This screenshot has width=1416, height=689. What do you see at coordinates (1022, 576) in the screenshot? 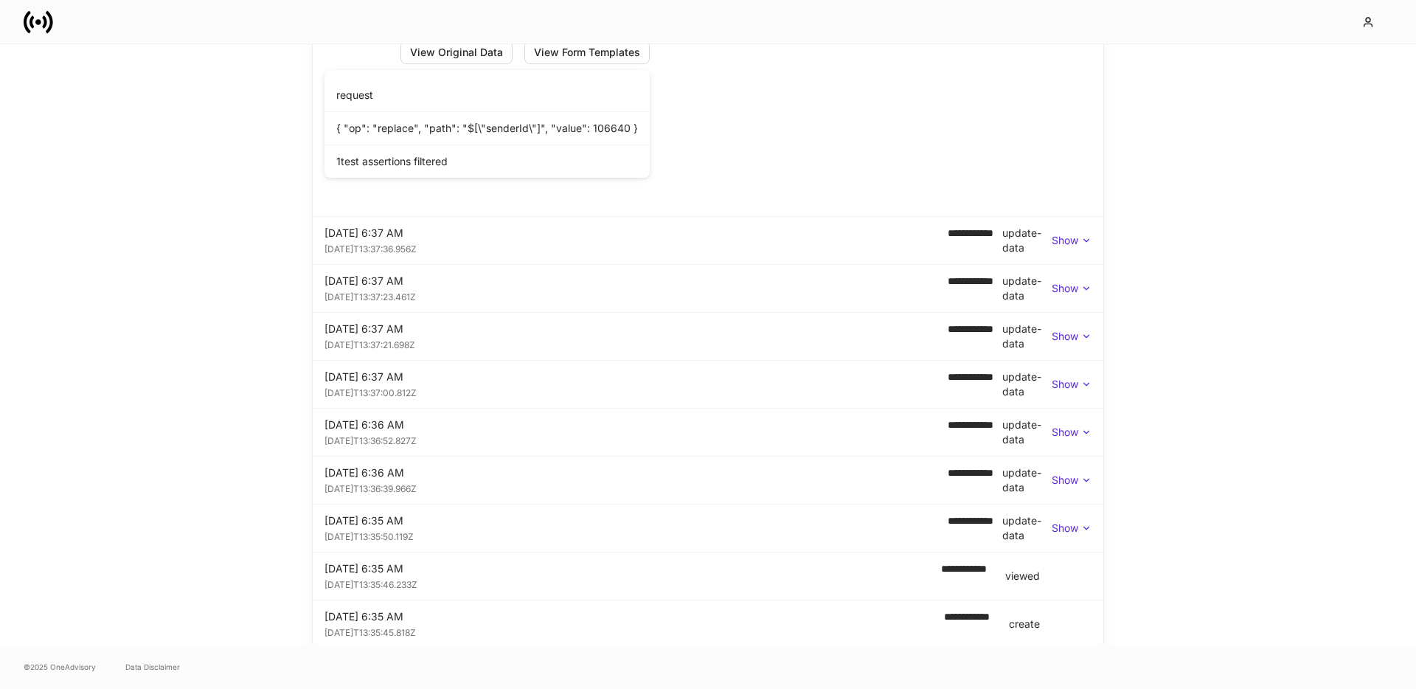
I see `div: viewed` at bounding box center [1022, 576].